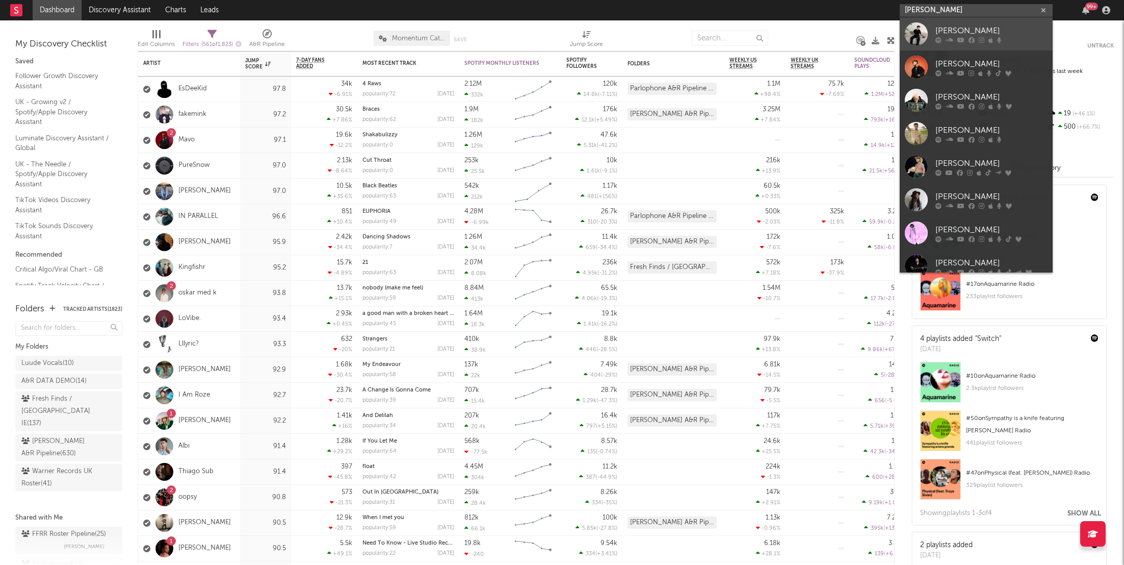 The height and width of the screenshot is (565, 1124). Describe the element at coordinates (474, 145) in the screenshot. I see `div: 129k` at that location.